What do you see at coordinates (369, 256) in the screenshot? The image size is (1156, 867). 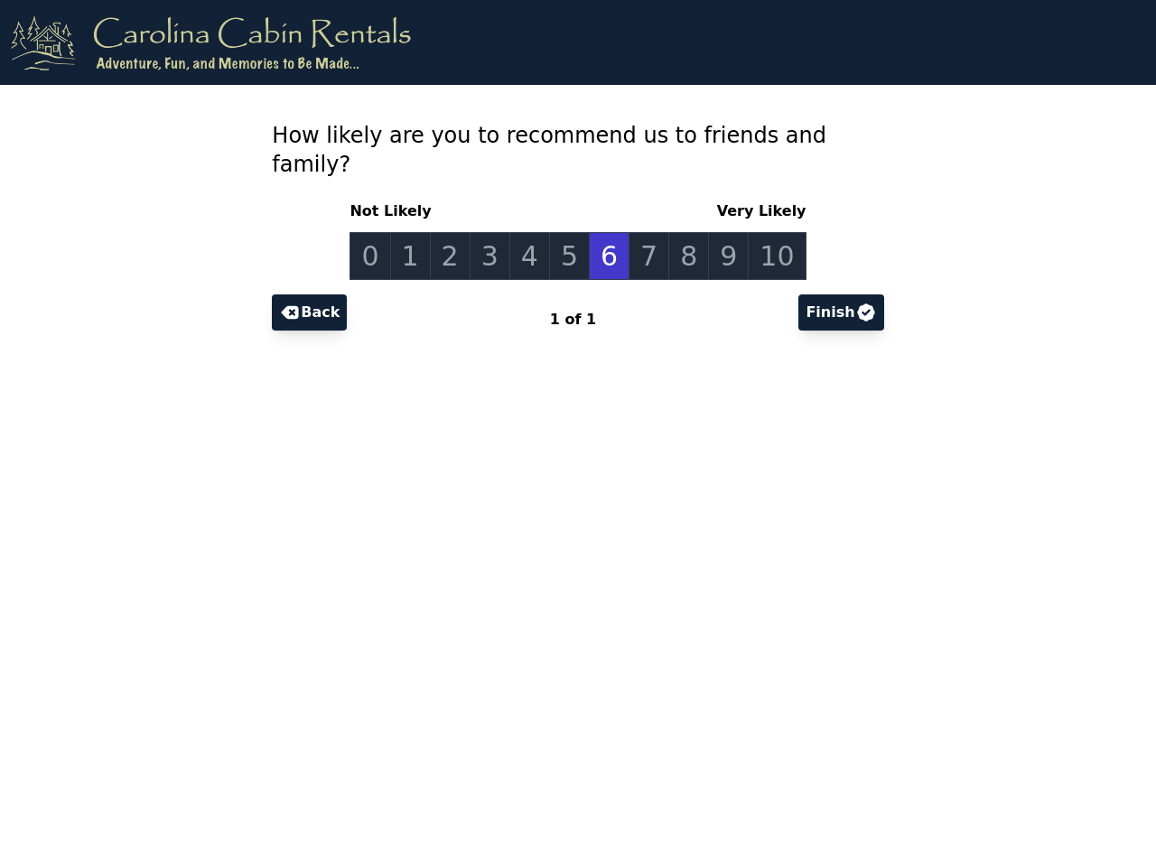 I see `a: 0` at bounding box center [369, 256].